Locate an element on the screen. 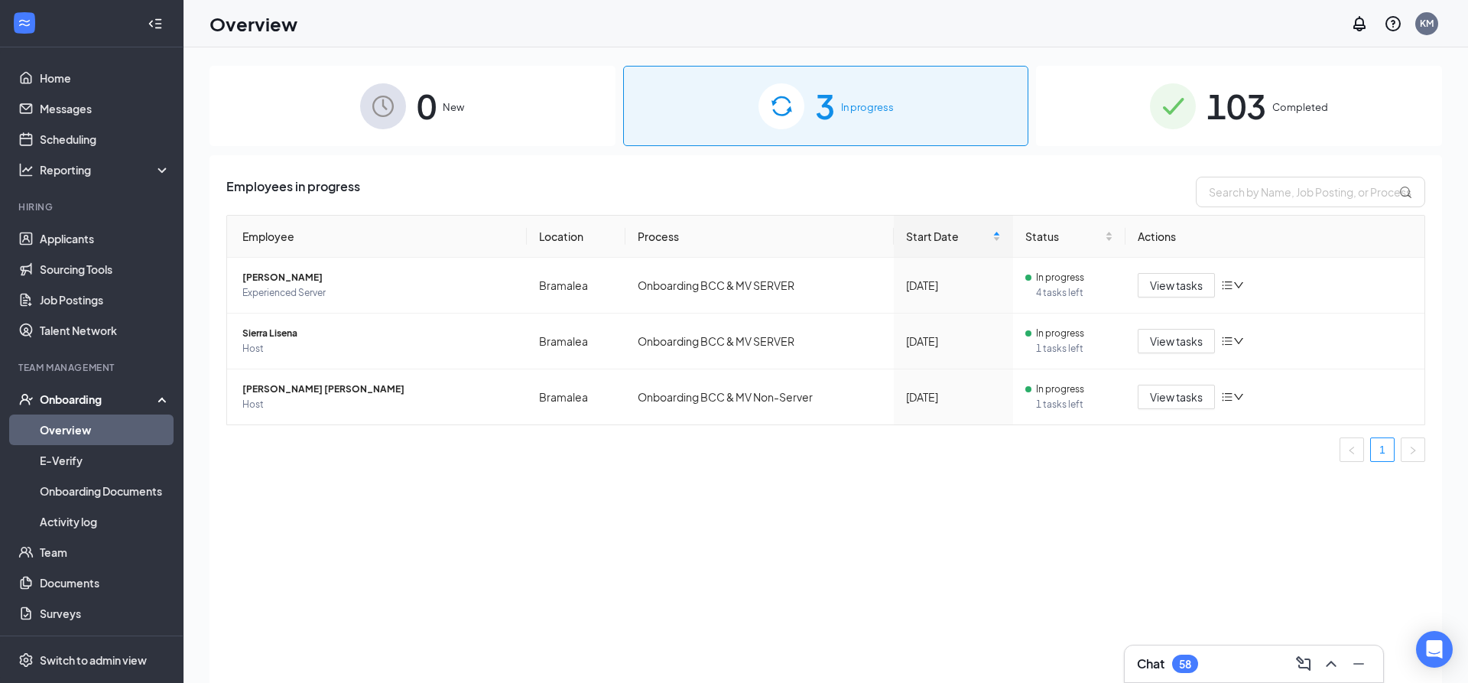  div: Reporting is located at coordinates (106, 170).